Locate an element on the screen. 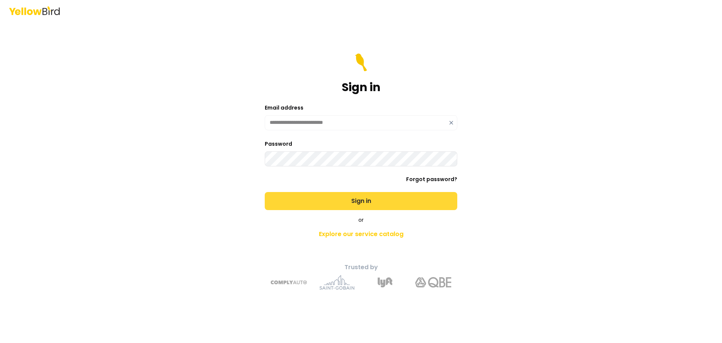 This screenshot has height=343, width=722. label: Password is located at coordinates (278, 144).